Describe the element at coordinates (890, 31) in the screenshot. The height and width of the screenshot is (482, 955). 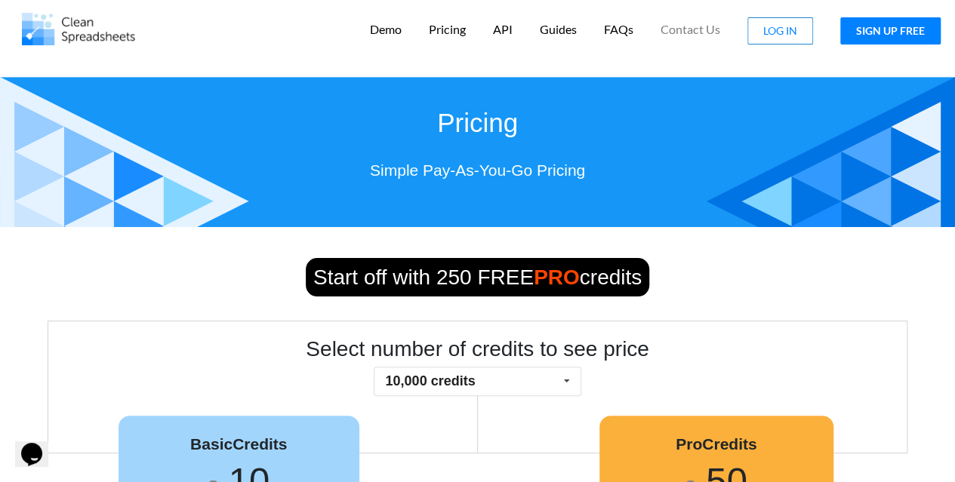
I see `button: SIGN UP FREE` at that location.